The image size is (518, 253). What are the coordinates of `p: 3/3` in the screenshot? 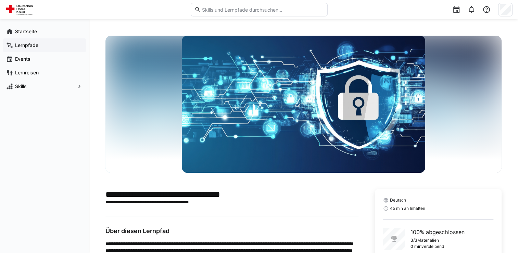 It's located at (414, 240).